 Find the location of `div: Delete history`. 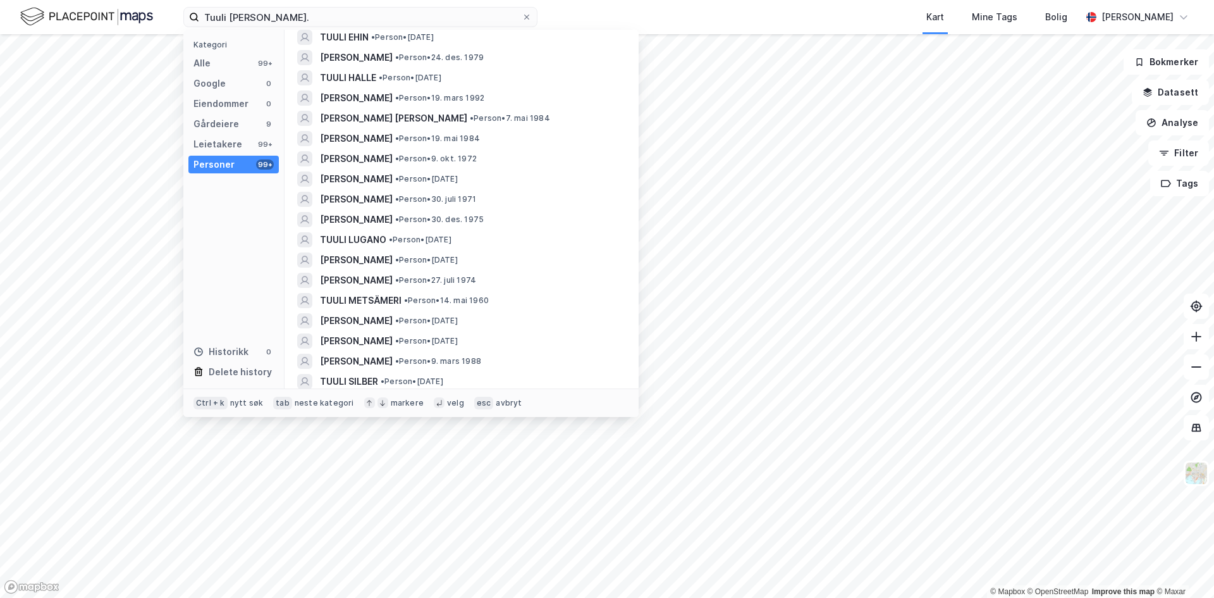

div: Delete history is located at coordinates (240, 372).